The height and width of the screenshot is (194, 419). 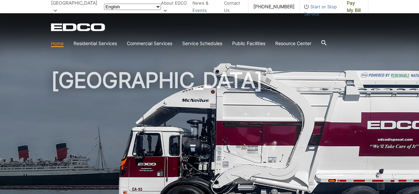 I want to click on a: Residential Services, so click(x=95, y=43).